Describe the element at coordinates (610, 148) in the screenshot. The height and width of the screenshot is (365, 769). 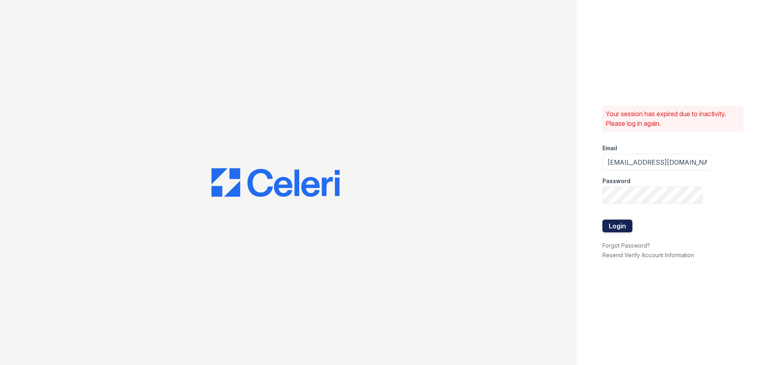
I see `label: Email` at that location.